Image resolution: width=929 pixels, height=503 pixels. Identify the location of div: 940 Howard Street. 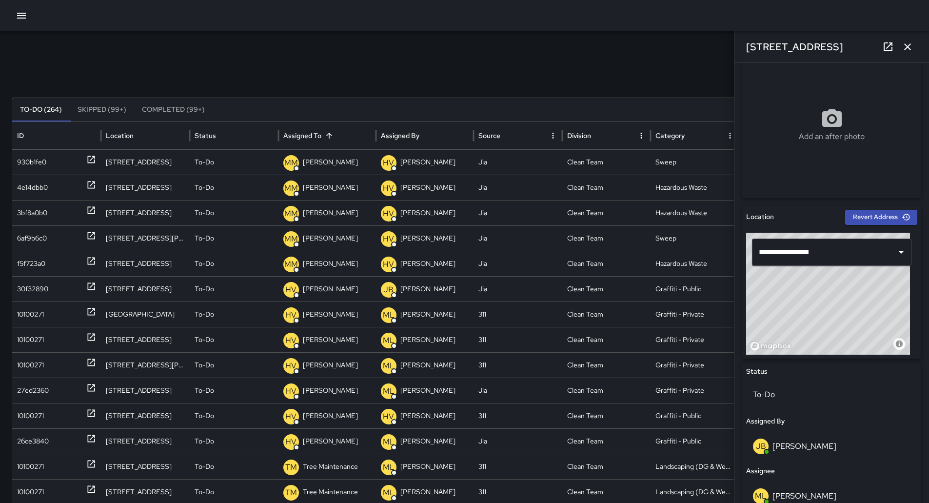
(145, 365).